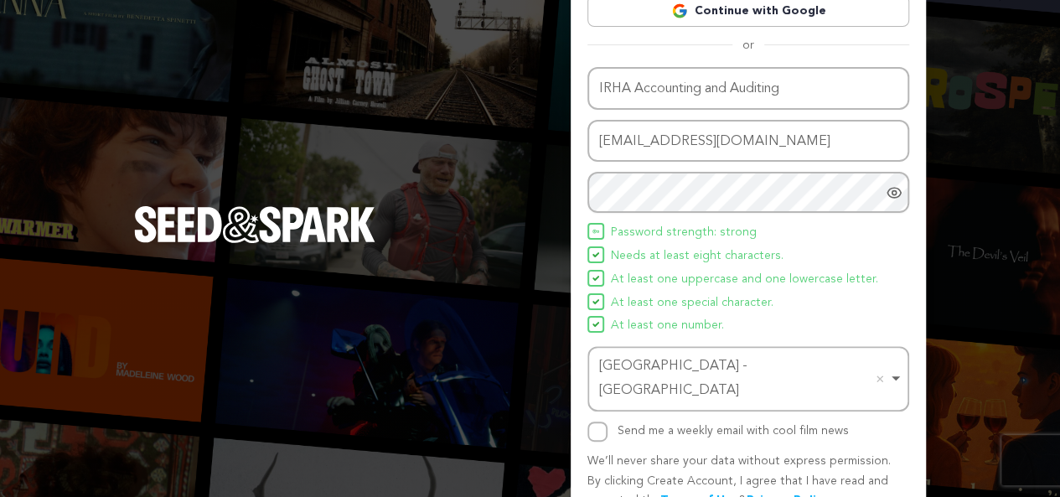 The height and width of the screenshot is (497, 1060). Describe the element at coordinates (748, 141) in the screenshot. I see `input: Email address` at that location.